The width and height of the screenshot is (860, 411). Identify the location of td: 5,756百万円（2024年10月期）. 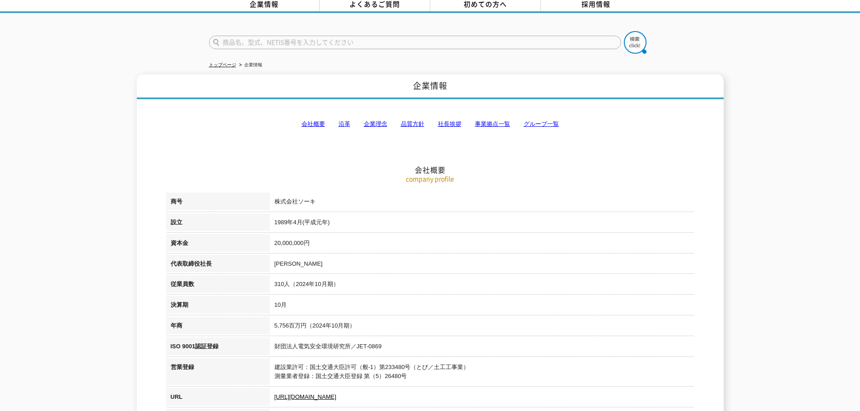
(482, 327).